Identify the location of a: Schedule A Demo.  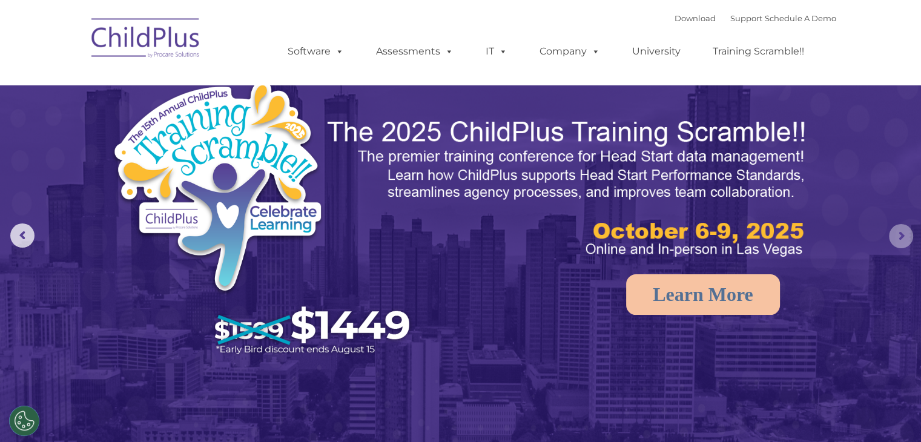
(800, 18).